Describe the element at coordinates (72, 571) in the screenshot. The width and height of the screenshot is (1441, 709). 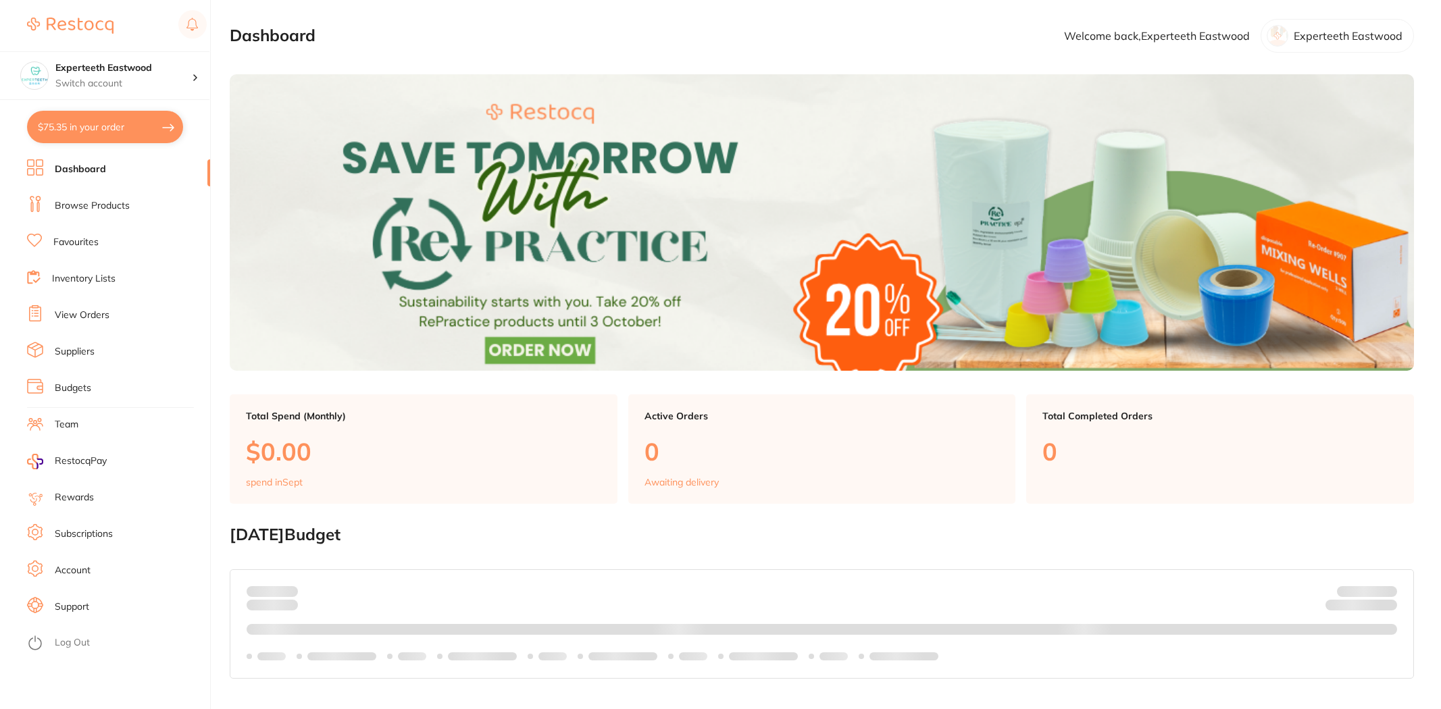
I see `a: Account` at that location.